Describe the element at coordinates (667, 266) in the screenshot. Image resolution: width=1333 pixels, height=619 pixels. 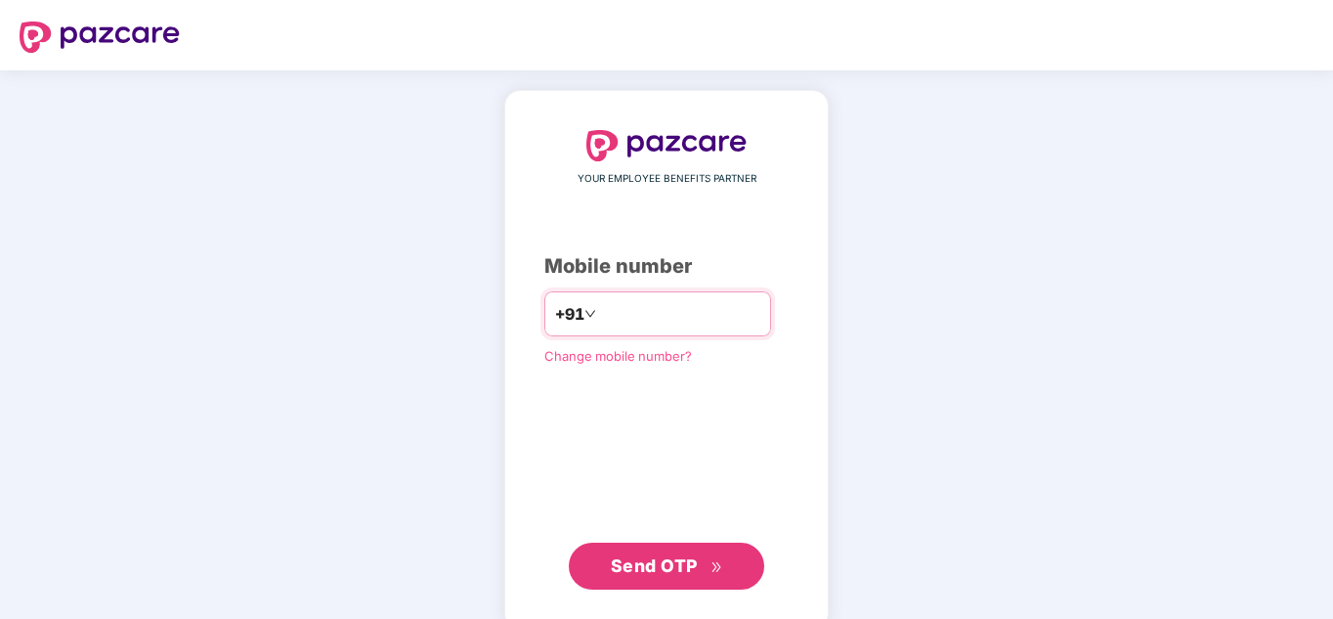
I see `div: Mobile number` at that location.